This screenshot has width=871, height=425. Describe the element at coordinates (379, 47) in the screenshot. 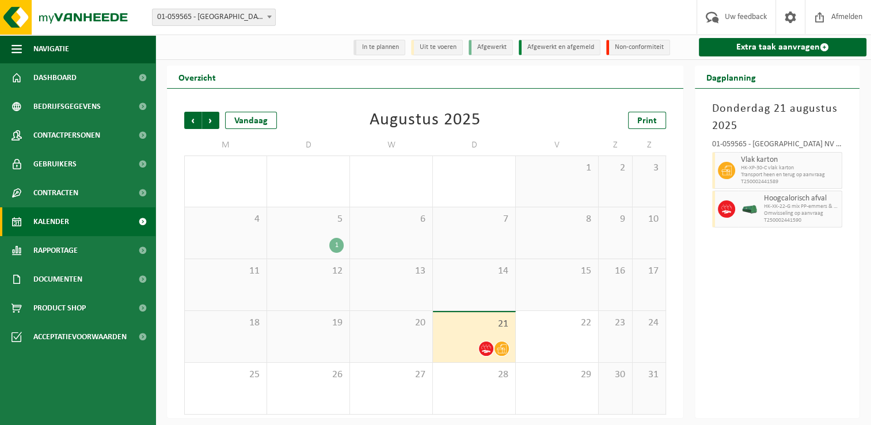

I see `li: In te plannen` at that location.